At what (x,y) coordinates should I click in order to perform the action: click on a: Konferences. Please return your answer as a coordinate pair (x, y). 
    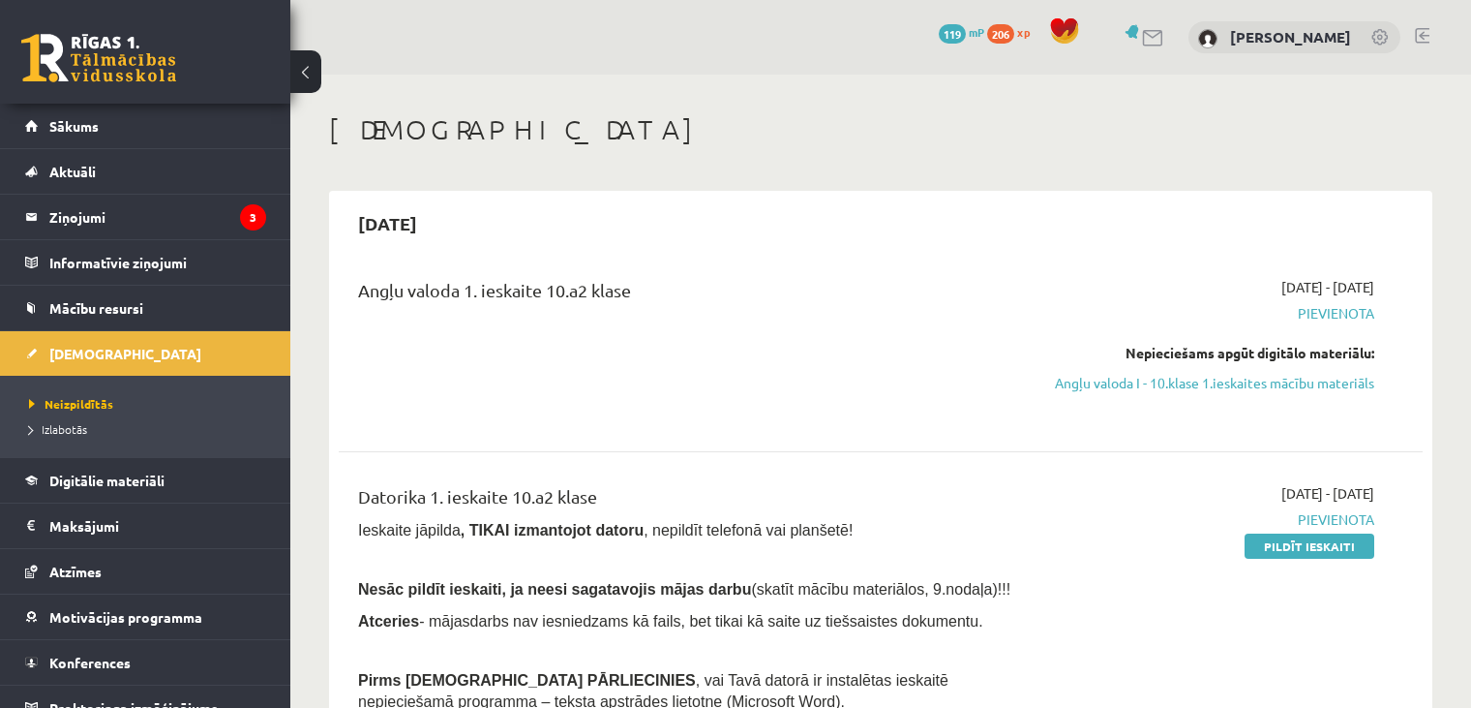
    Looking at the image, I should click on (145, 662).